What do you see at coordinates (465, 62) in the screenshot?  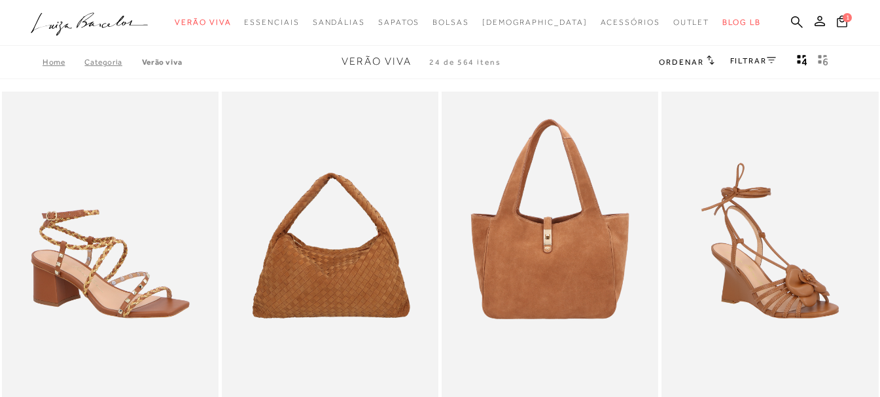 I see `span: 24 de 564 itens` at bounding box center [465, 62].